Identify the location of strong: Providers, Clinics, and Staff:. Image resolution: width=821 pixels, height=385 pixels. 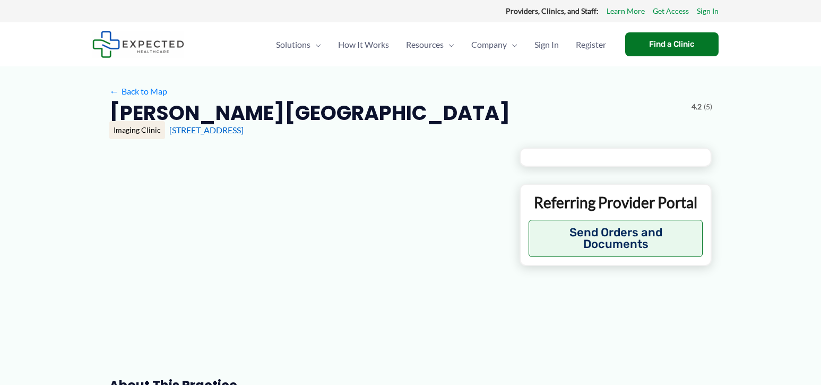
(552, 11).